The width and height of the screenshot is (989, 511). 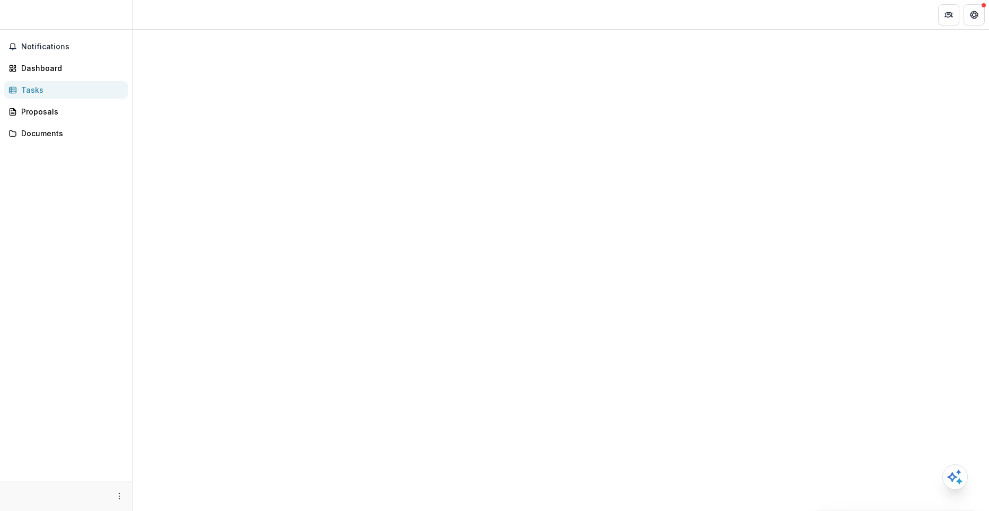 I want to click on button: More, so click(x=119, y=496).